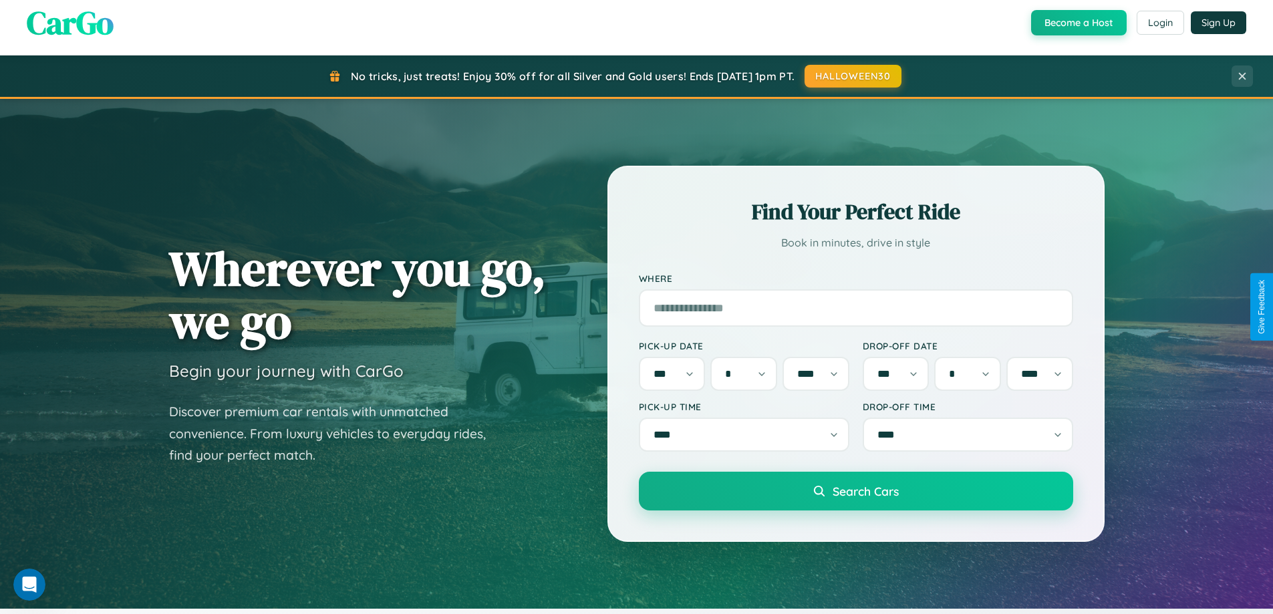 This screenshot has width=1273, height=614. I want to click on h3: Begin your journey with CarGo, so click(286, 371).